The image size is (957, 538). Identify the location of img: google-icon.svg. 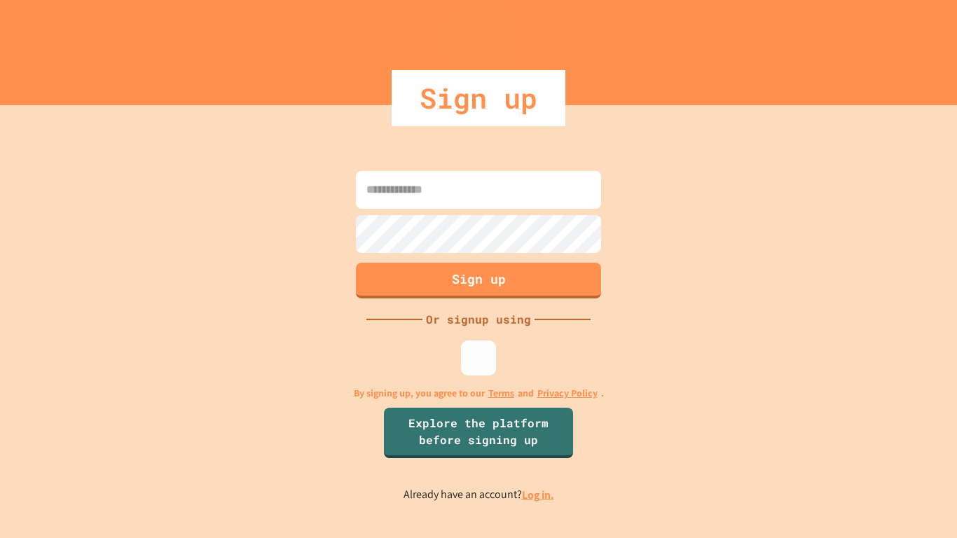
(478, 358).